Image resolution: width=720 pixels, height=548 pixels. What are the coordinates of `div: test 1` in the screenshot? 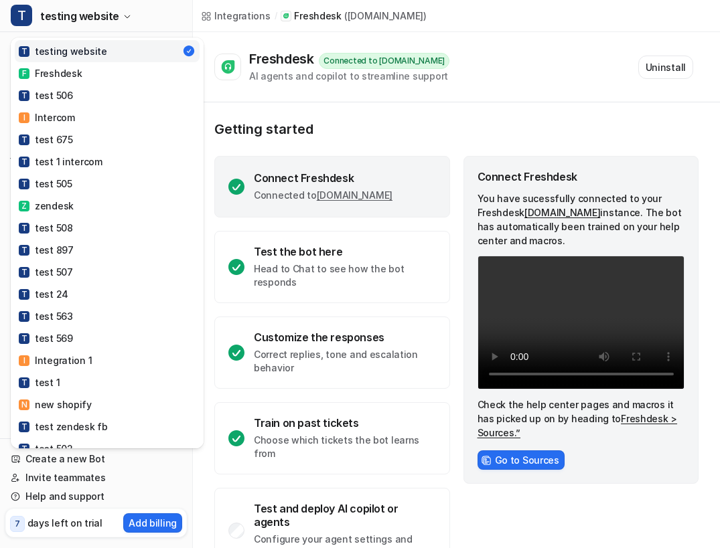 It's located at (39, 382).